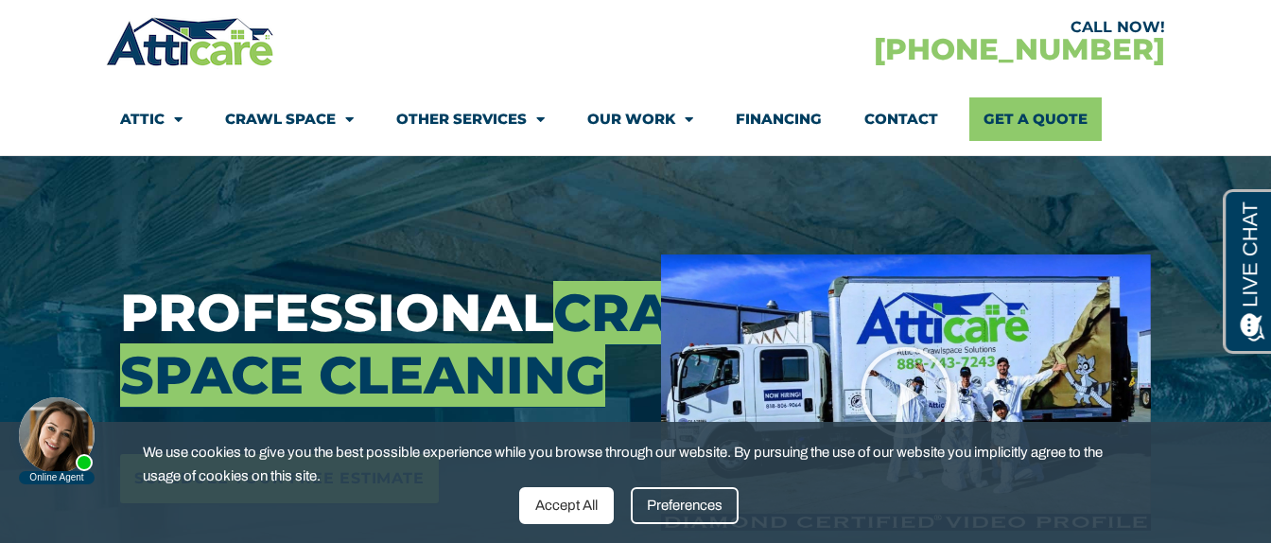 The image size is (1271, 543). What do you see at coordinates (567, 505) in the screenshot?
I see `div: Accept All` at bounding box center [567, 505].